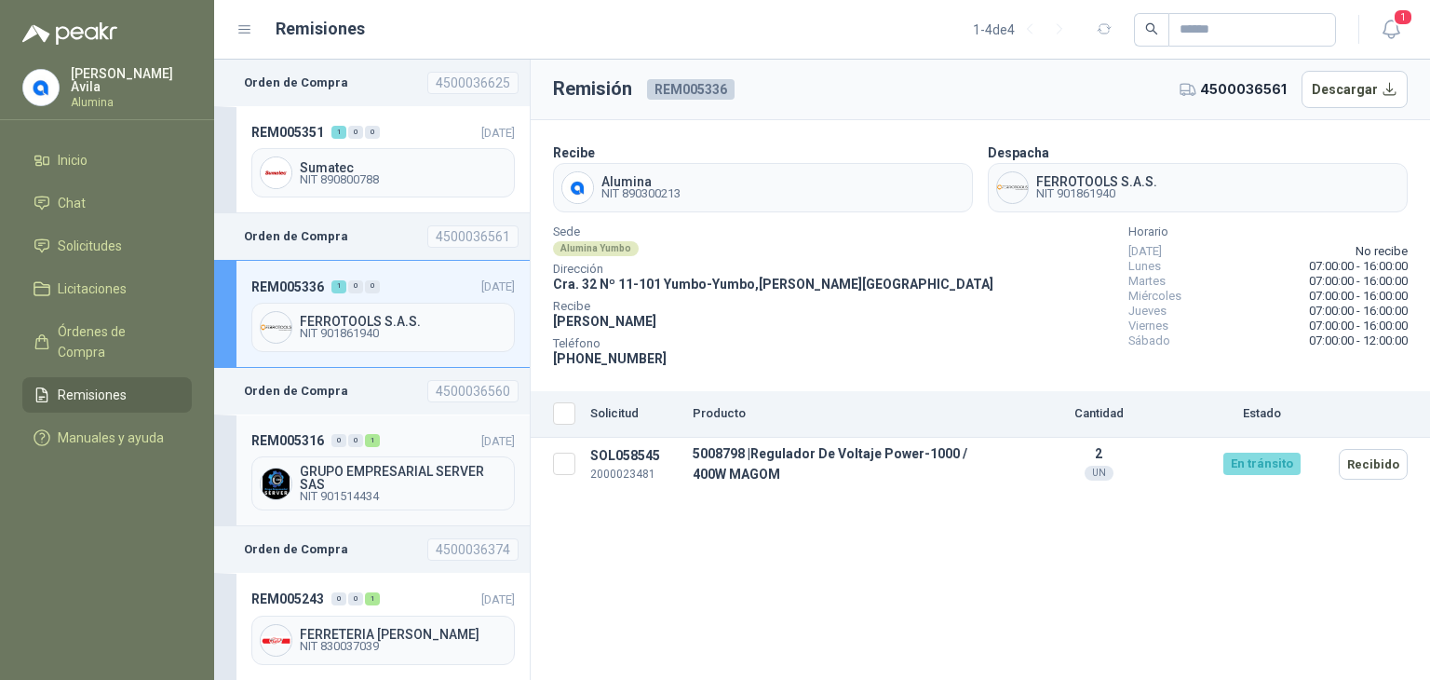 Image resolution: width=1430 pixels, height=680 pixels. What do you see at coordinates (371, 549) in the screenshot?
I see `a: Orden de Compra4500036374` at bounding box center [371, 549].